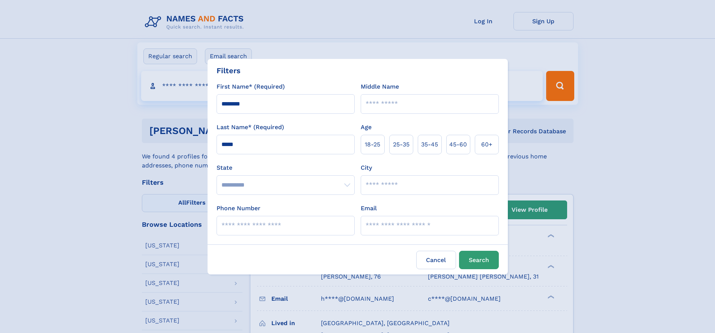 This screenshot has width=715, height=333. I want to click on label: Middle Name, so click(380, 87).